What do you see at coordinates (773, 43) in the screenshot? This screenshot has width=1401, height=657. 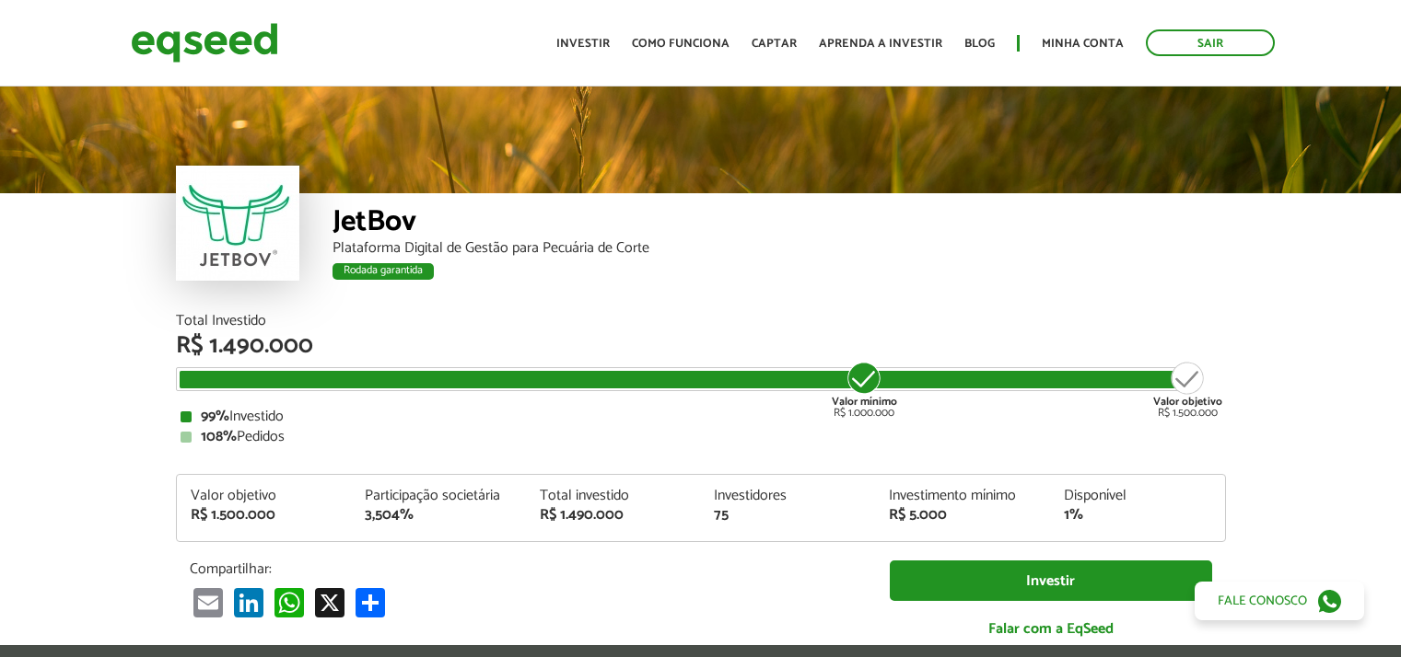 I see `a: Captar` at bounding box center [773, 43].